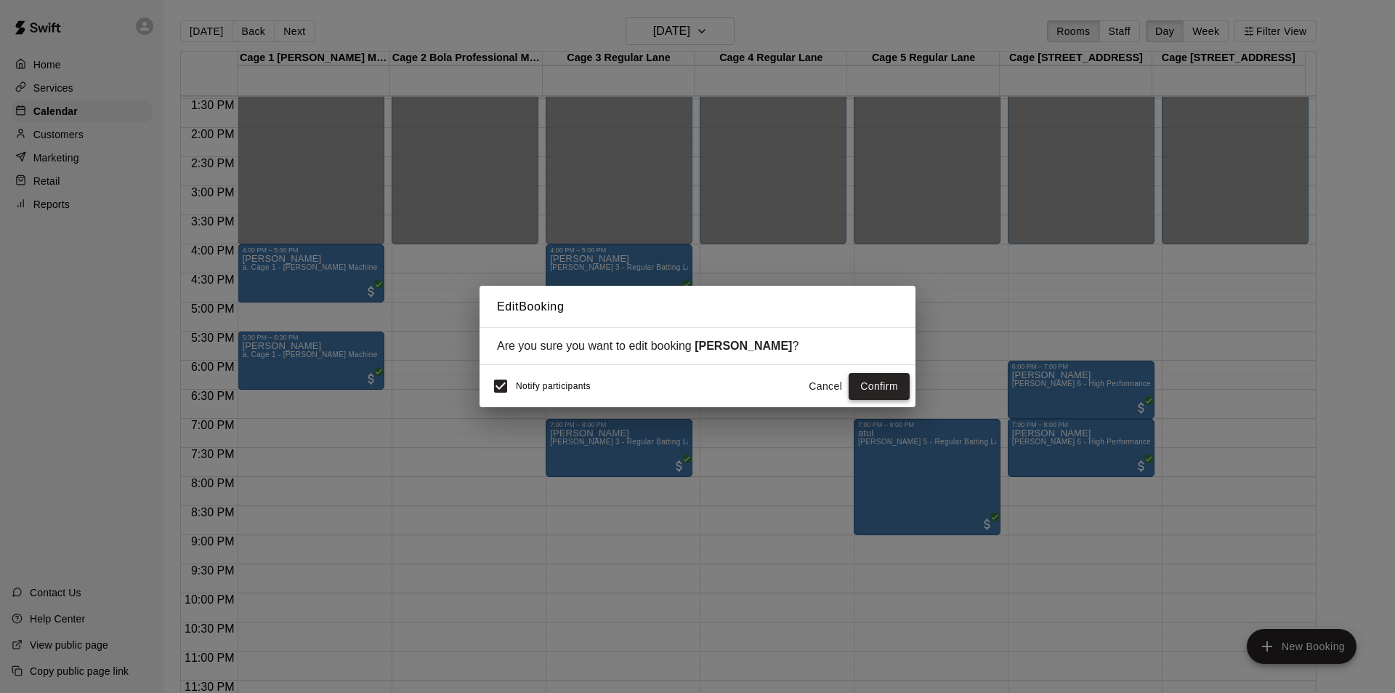 The width and height of the screenshot is (1395, 693). I want to click on span: Notify participants, so click(553, 387).